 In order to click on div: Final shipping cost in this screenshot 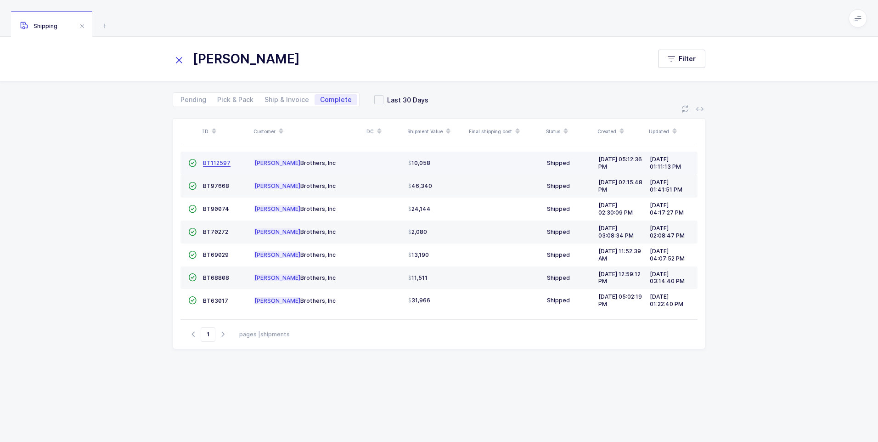, I will do `click(504, 131)`.